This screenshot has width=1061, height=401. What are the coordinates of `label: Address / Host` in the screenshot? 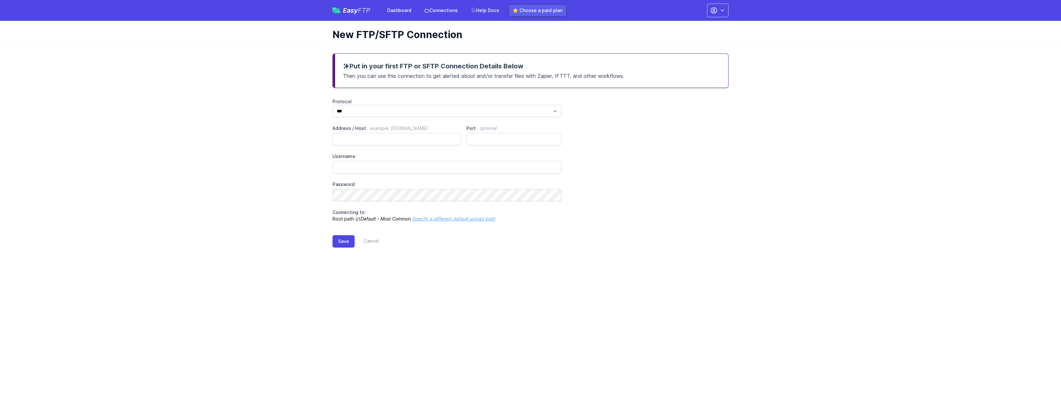 It's located at (397, 128).